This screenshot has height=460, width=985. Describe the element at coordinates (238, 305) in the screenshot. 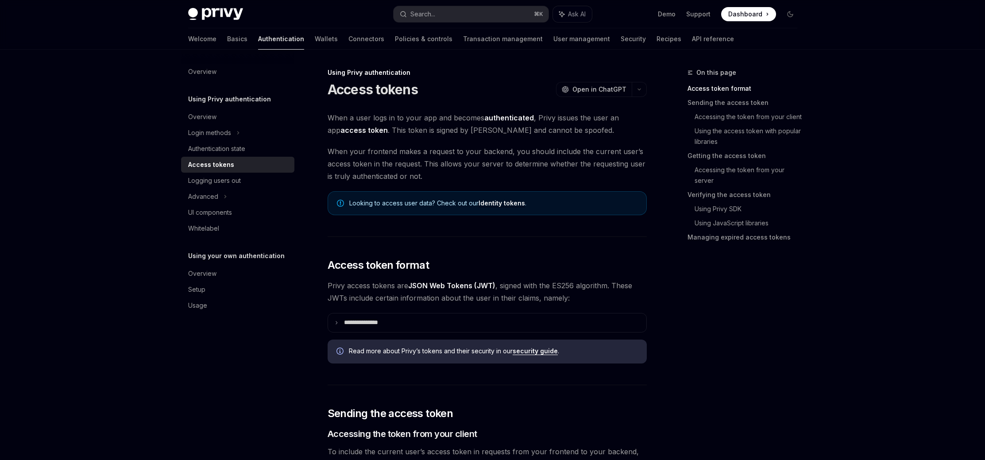

I see `a: Usage` at that location.